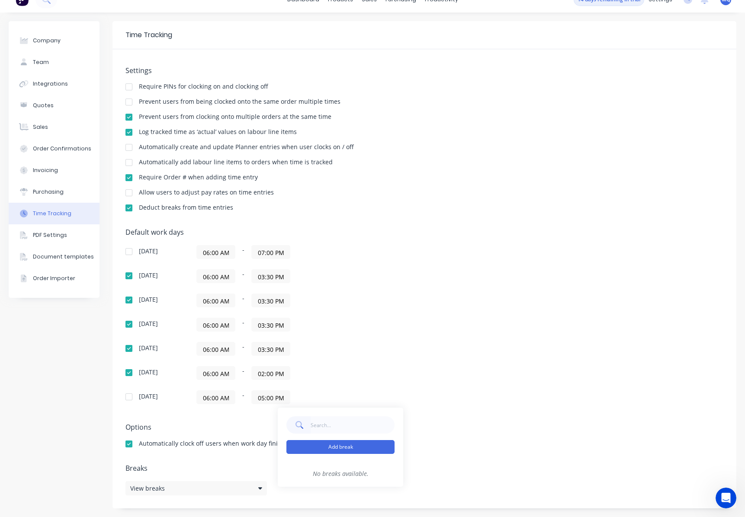 The width and height of the screenshot is (745, 517). Describe the element at coordinates (43, 106) in the screenshot. I see `div: Quotes` at that location.